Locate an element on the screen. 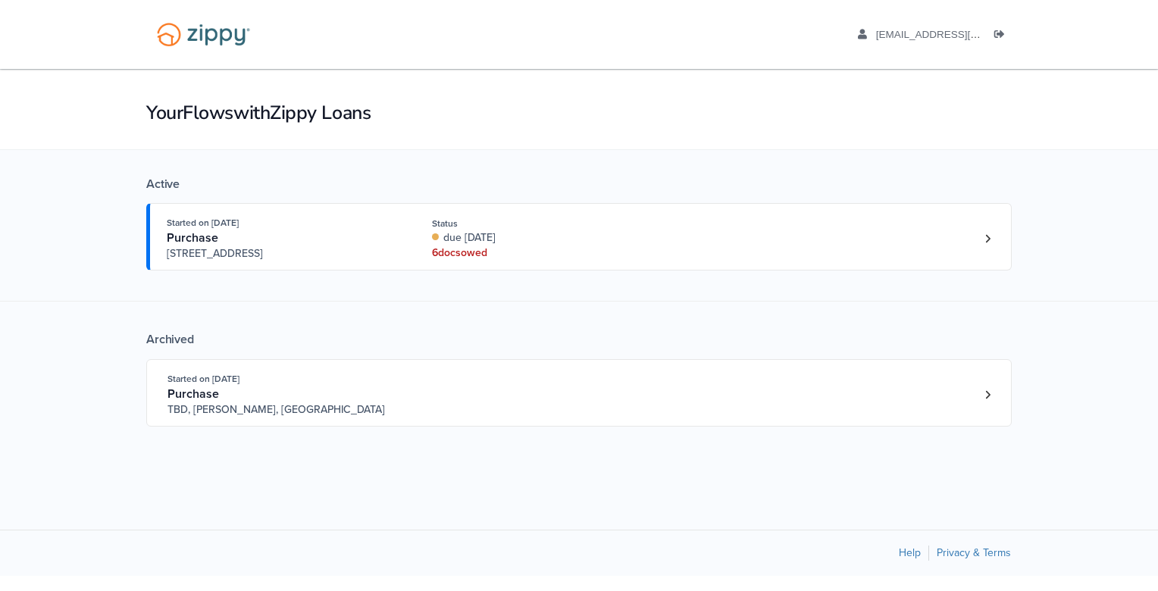  a: Loan number 3828544 is located at coordinates (987, 395).